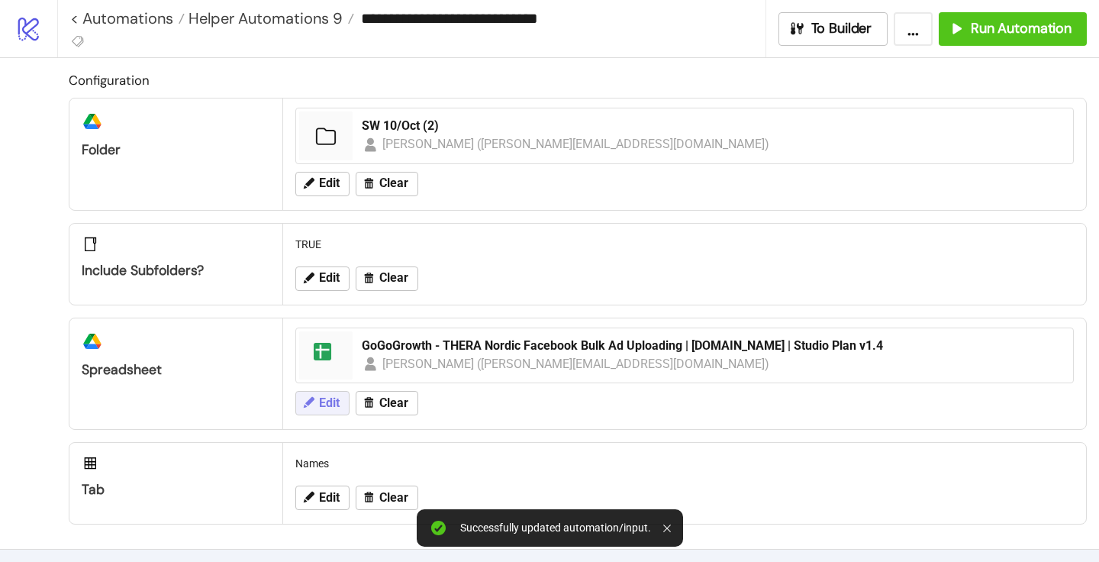 The width and height of the screenshot is (1099, 562). Describe the element at coordinates (269, 18) in the screenshot. I see `a: Helper Automations 9` at that location.